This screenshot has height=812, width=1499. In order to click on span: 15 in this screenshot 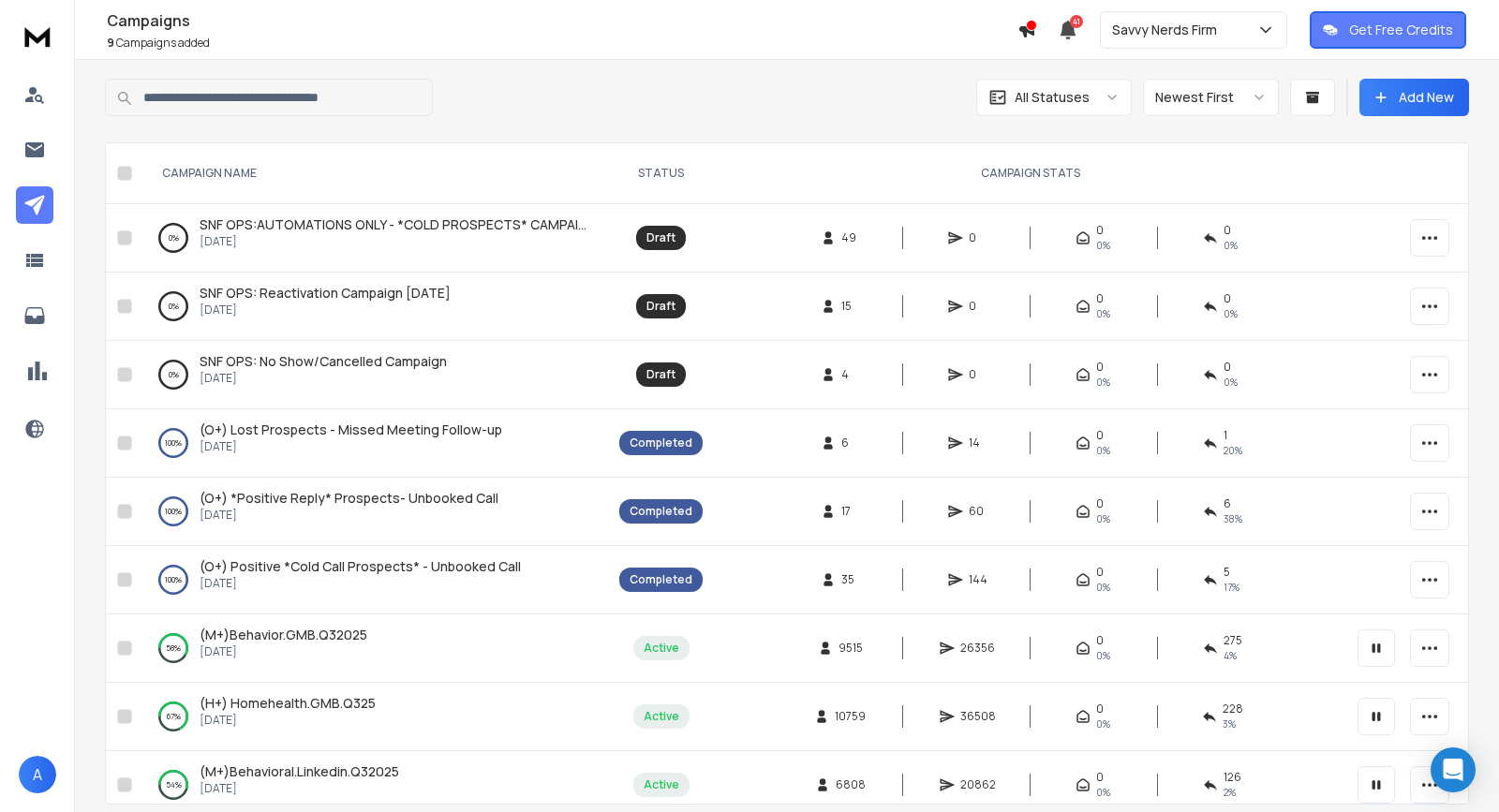, I will do `click(850, 306)`.